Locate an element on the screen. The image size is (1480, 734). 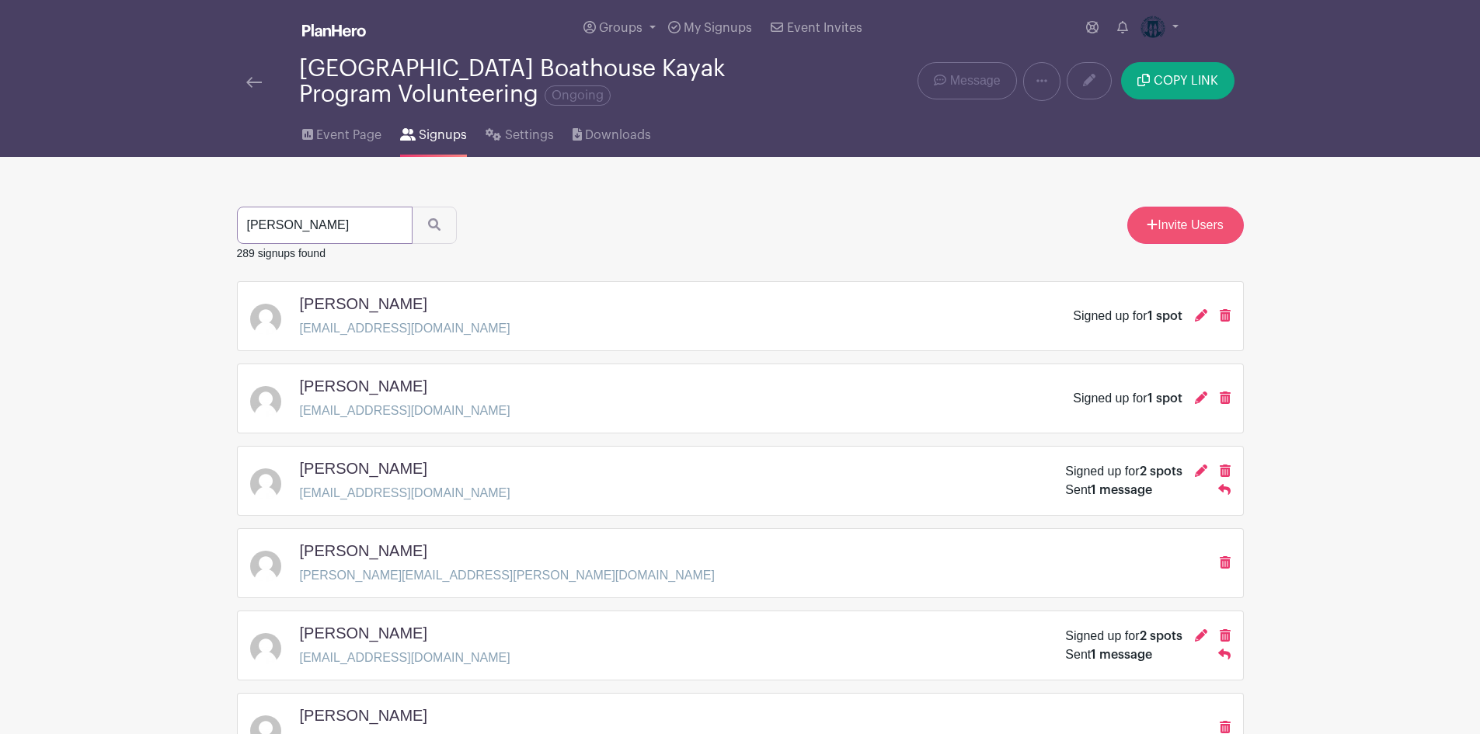
a: Invite Users is located at coordinates (1185, 225).